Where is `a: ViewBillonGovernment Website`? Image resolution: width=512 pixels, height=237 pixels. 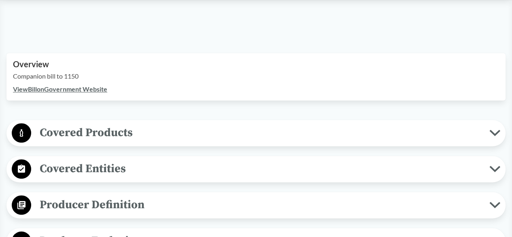 a: ViewBillonGovernment Website is located at coordinates (60, 89).